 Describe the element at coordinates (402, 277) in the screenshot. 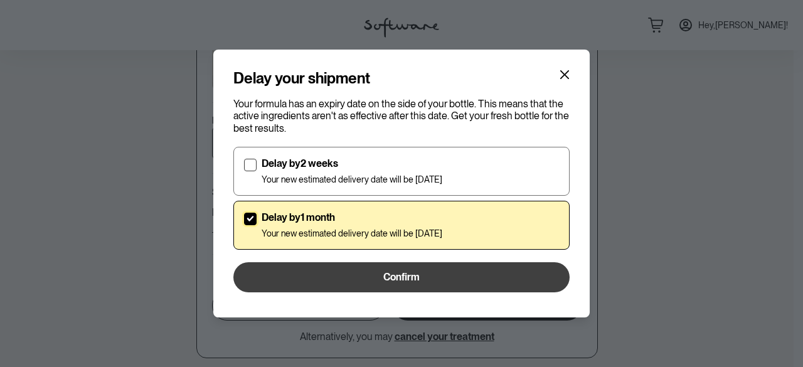

I see `span: Confirm` at that location.